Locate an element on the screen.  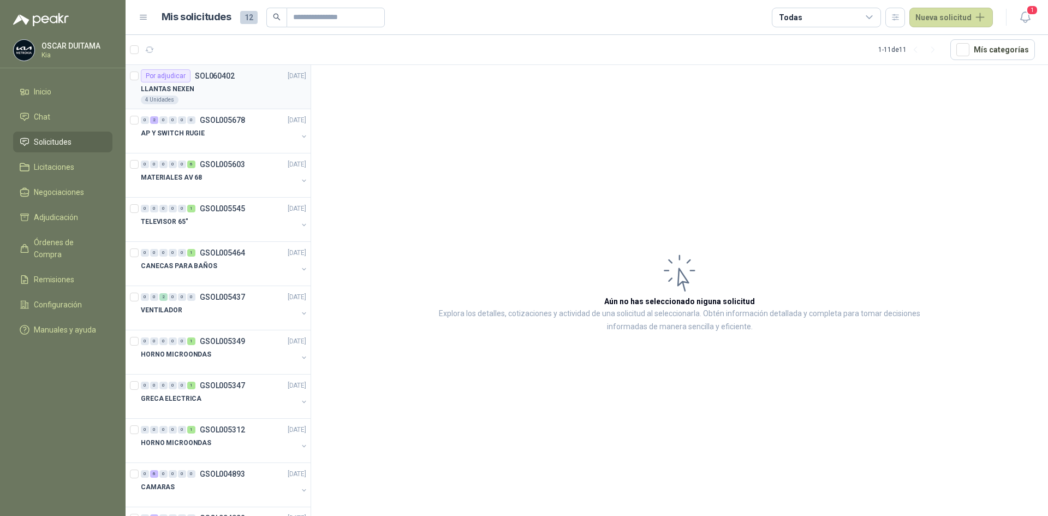
p: TELEVISOR 65" is located at coordinates (164, 222).